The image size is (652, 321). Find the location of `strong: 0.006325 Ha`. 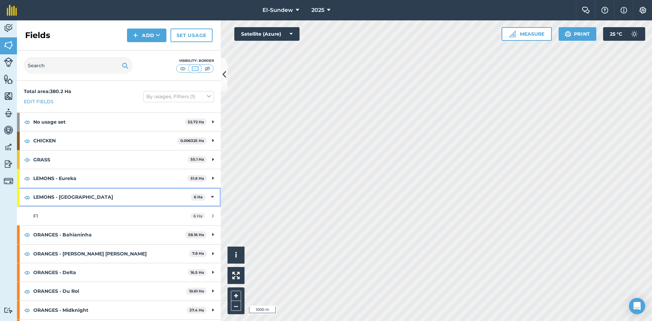

strong: 0.006325 Ha is located at coordinates (192, 141).